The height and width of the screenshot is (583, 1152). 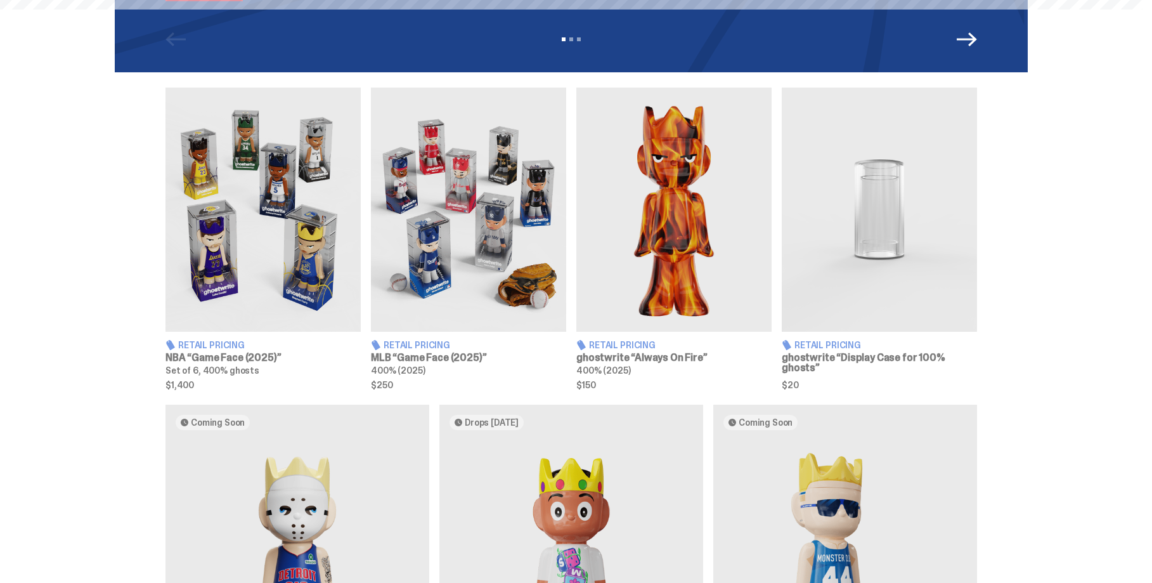 I want to click on h3: MLB “Game Face (2025)”, so click(x=469, y=358).